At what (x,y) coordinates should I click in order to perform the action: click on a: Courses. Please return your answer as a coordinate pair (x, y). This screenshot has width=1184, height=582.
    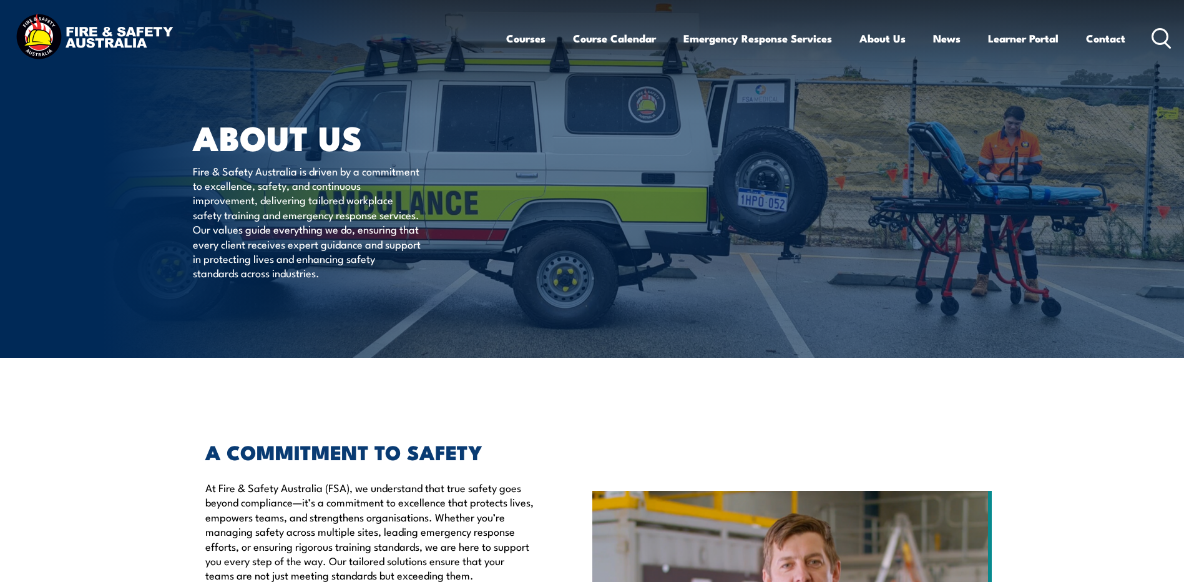
    Looking at the image, I should click on (526, 38).